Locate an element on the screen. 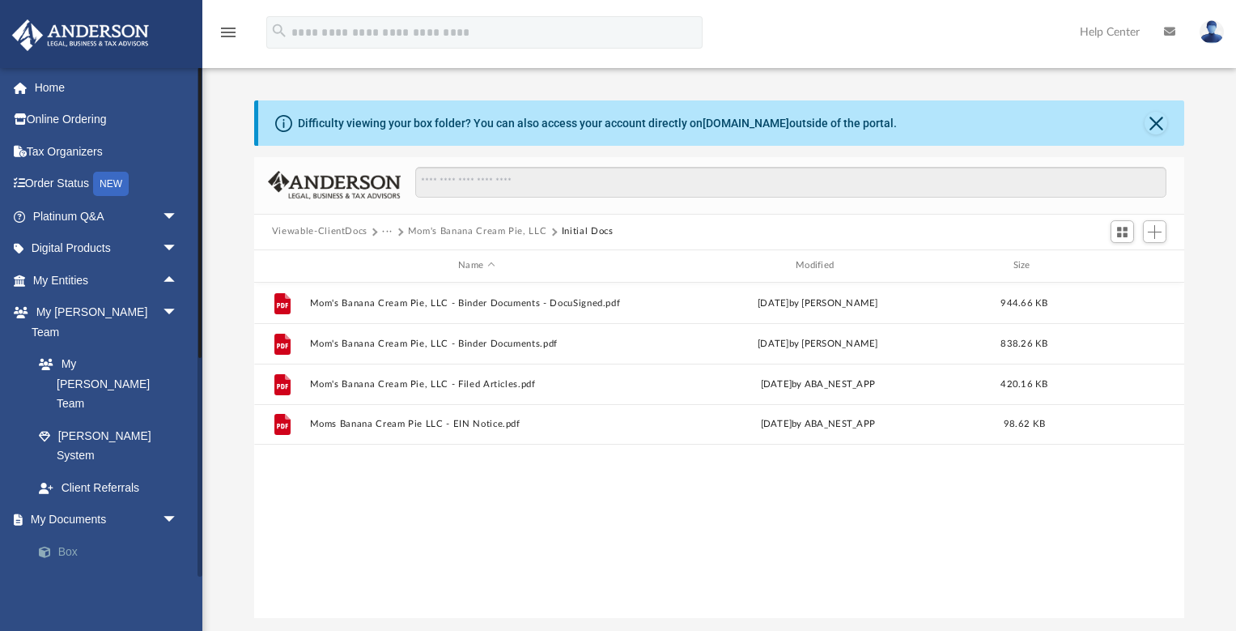 The image size is (1236, 631). a: Order StatusNEW is located at coordinates (107, 184).